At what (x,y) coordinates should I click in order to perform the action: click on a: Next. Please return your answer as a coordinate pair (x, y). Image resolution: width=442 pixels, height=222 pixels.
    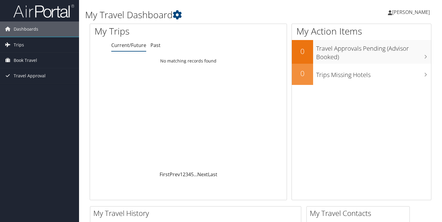
    Looking at the image, I should click on (202, 175).